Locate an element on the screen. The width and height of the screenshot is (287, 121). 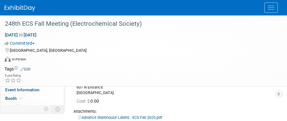
td: Tags is located at coordinates (17, 69).